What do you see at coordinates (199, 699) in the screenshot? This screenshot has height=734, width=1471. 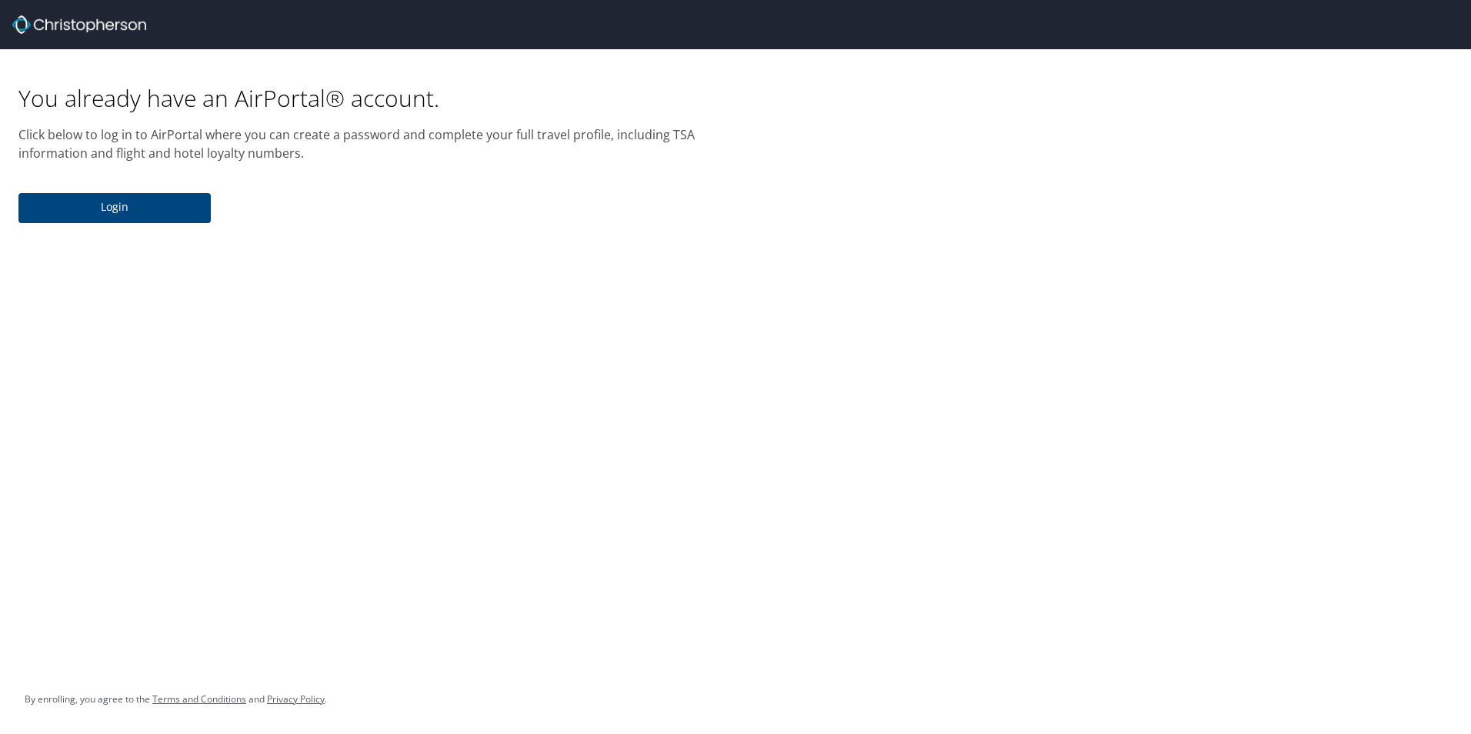 I see `a: Terms and Conditions` at bounding box center [199, 699].